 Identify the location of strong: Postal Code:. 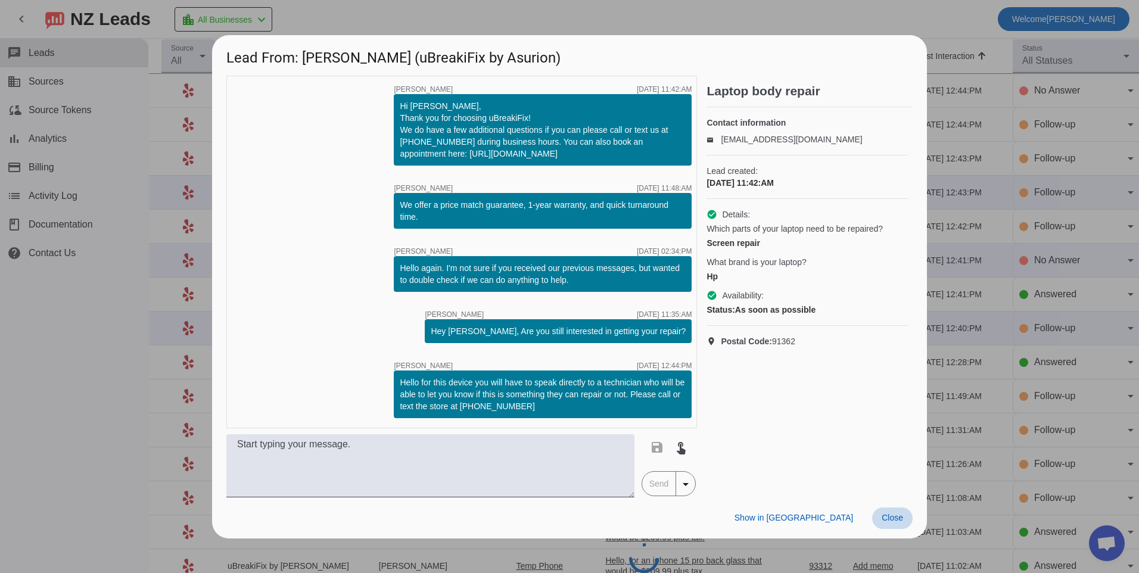
(746, 341).